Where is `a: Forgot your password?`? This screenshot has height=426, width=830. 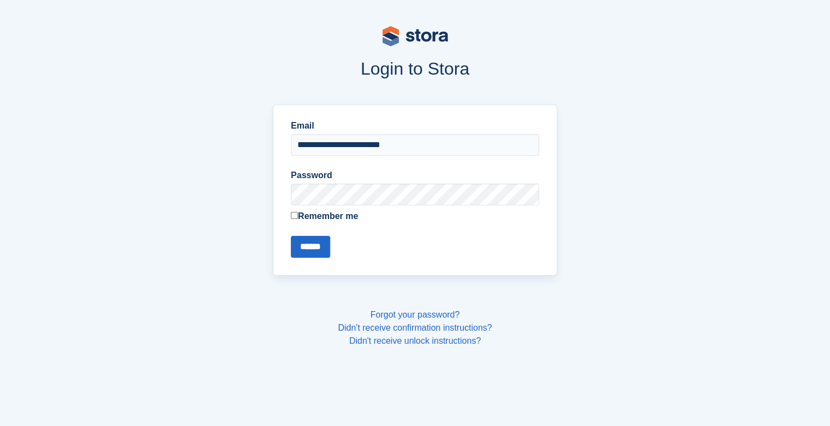 a: Forgot your password? is located at coordinates (415, 315).